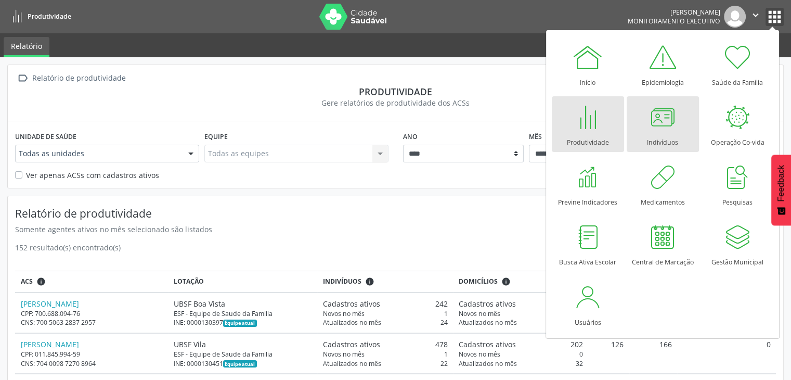  Describe the element at coordinates (662, 243) in the screenshot. I see `a: Central de Marcação` at that location.